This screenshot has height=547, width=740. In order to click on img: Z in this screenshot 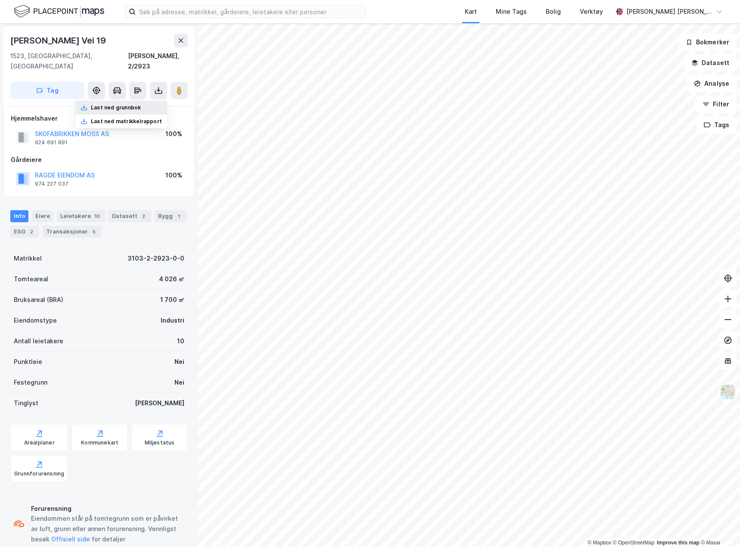, I will do `click(728, 392)`.